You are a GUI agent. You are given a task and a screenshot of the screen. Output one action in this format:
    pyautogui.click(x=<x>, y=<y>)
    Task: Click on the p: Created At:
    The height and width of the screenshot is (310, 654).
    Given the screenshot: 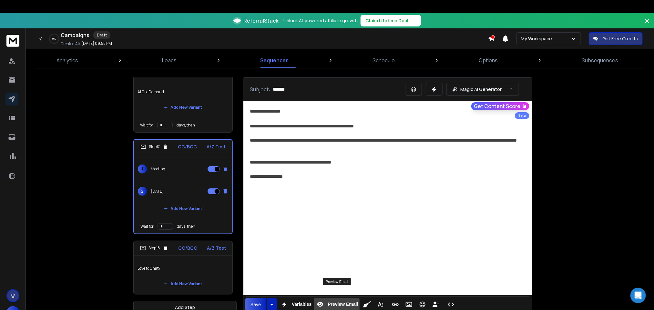 What is the action you would take?
    pyautogui.click(x=70, y=44)
    